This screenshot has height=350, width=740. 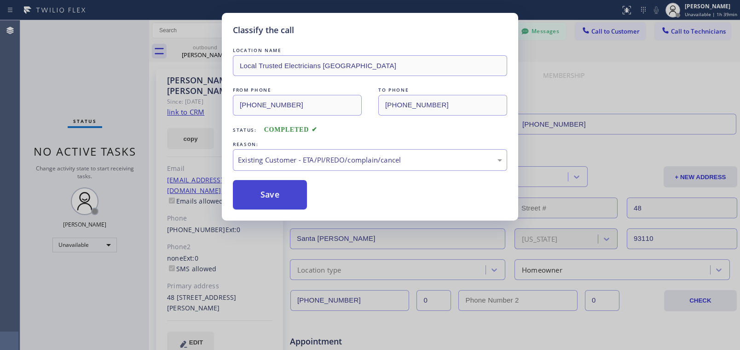 What do you see at coordinates (370, 160) in the screenshot?
I see `div: Existing Customer - ETA/PI/REDO/complain/cancel` at bounding box center [370, 160].